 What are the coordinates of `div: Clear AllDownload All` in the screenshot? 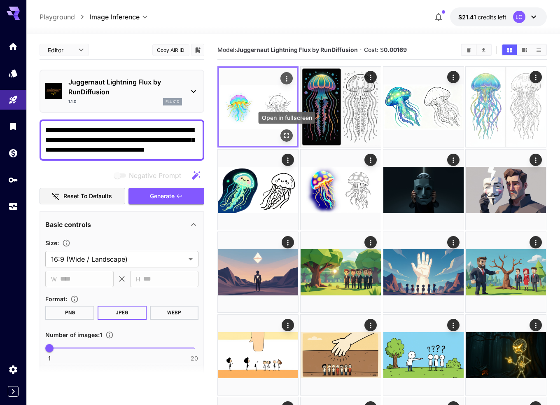 It's located at (476, 50).